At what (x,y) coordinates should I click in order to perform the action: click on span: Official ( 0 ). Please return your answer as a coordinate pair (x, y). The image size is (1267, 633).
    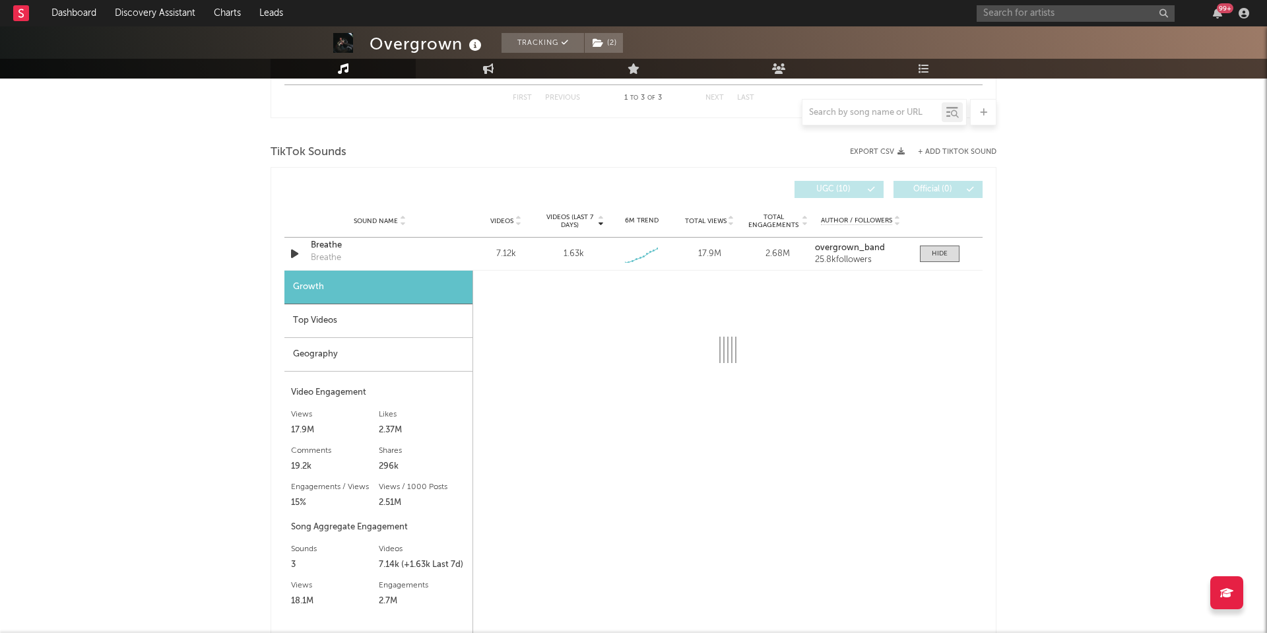
    Looking at the image, I should click on (933, 189).